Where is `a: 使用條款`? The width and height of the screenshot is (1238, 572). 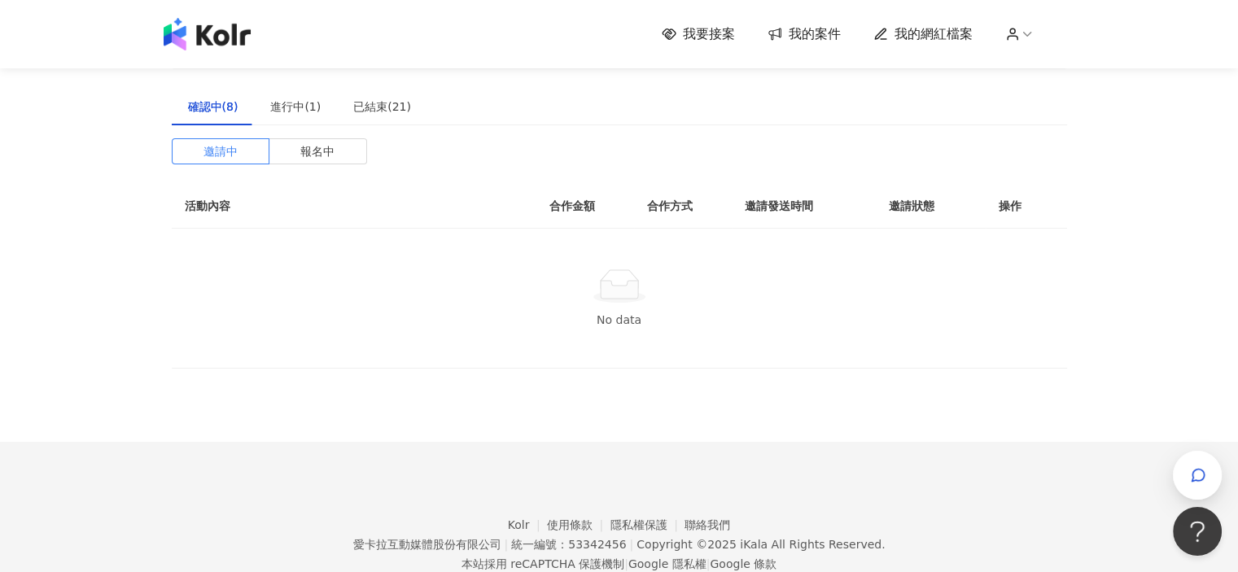
a: 使用條款 is located at coordinates (579, 525).